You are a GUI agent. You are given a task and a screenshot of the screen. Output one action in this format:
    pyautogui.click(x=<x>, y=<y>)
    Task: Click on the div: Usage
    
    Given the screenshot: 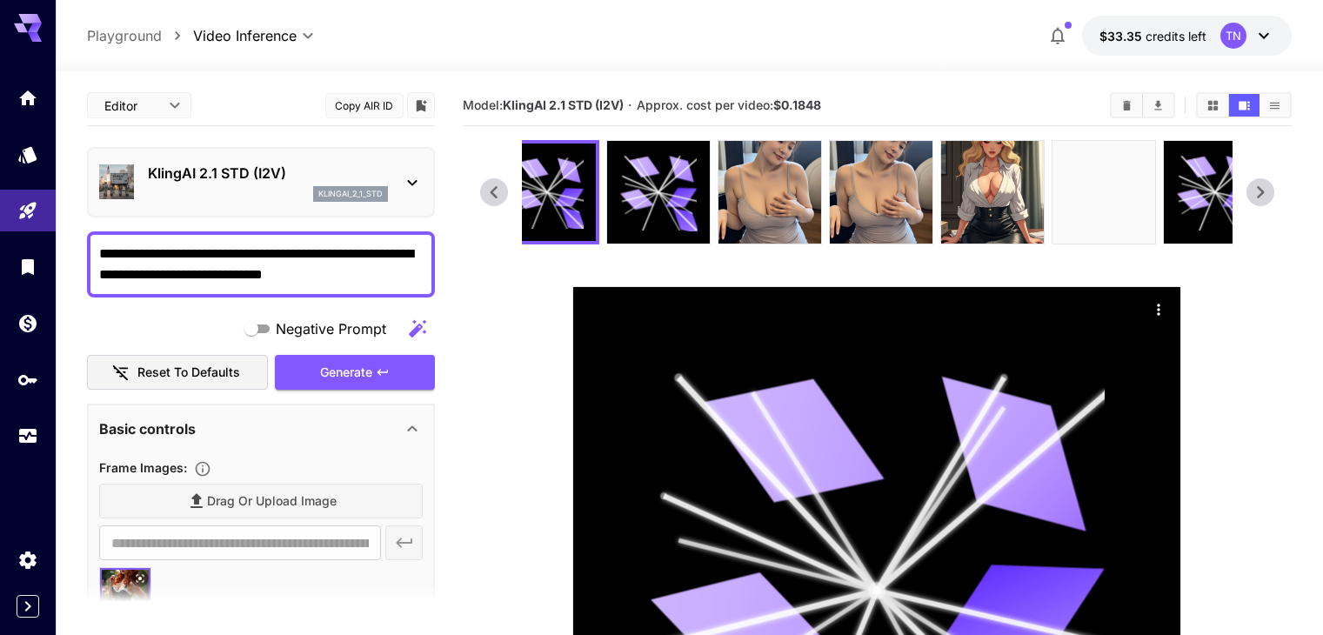 What is the action you would take?
    pyautogui.click(x=28, y=436)
    